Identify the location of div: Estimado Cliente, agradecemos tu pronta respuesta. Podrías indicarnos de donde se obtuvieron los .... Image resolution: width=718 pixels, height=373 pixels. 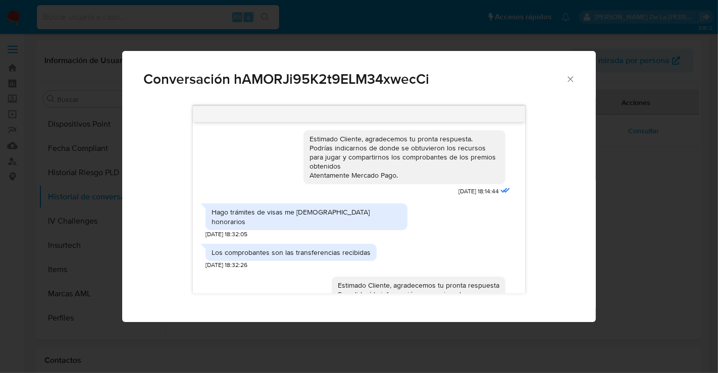
(405, 157).